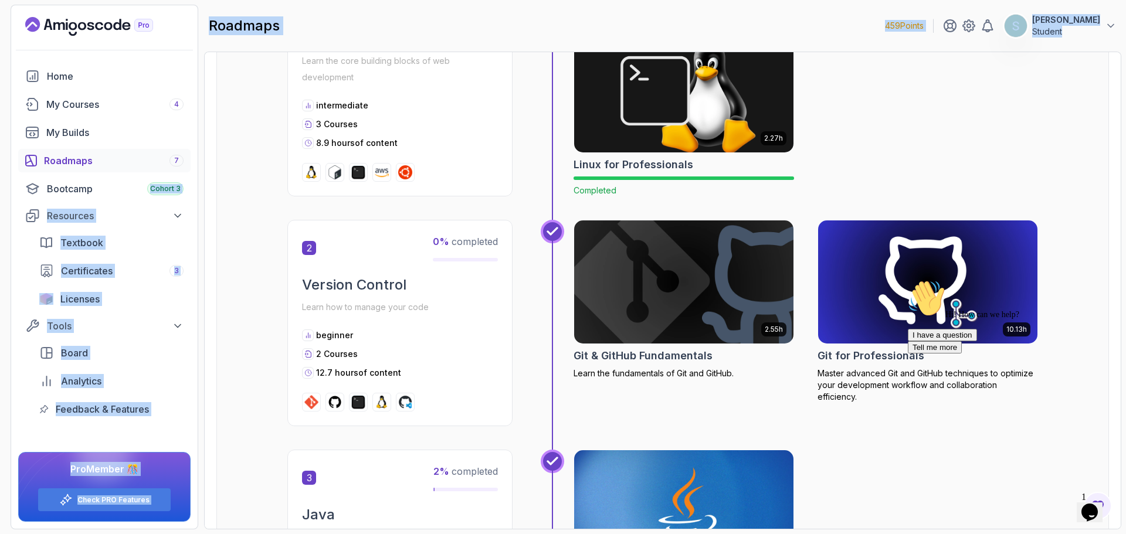 The height and width of the screenshot is (534, 1126). Describe the element at coordinates (115, 189) in the screenshot. I see `div: Bootcamp` at that location.